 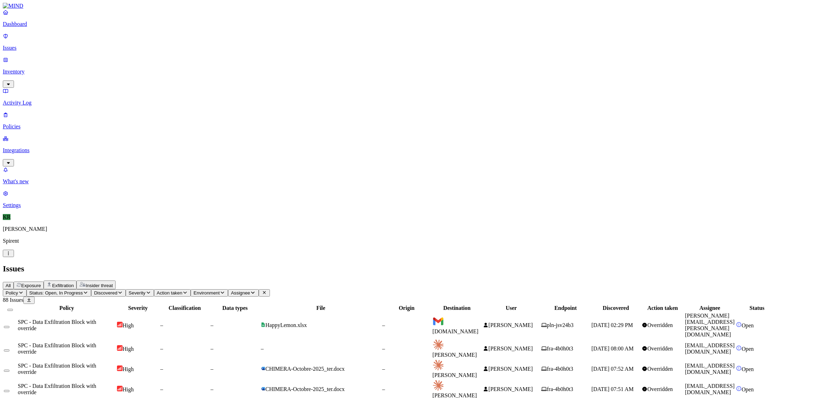 I want to click on div: Discovered, so click(x=616, y=308).